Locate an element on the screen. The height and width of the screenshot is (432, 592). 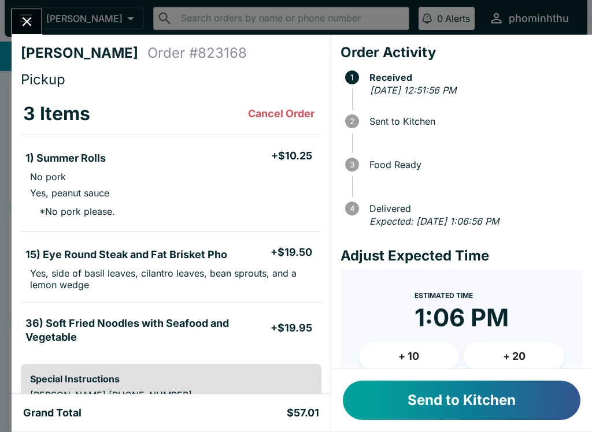
h5: 1) Summer Rolls is located at coordinates (65, 158).